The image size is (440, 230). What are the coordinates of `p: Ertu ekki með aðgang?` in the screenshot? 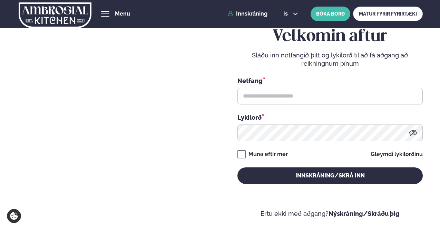 It's located at (330, 213).